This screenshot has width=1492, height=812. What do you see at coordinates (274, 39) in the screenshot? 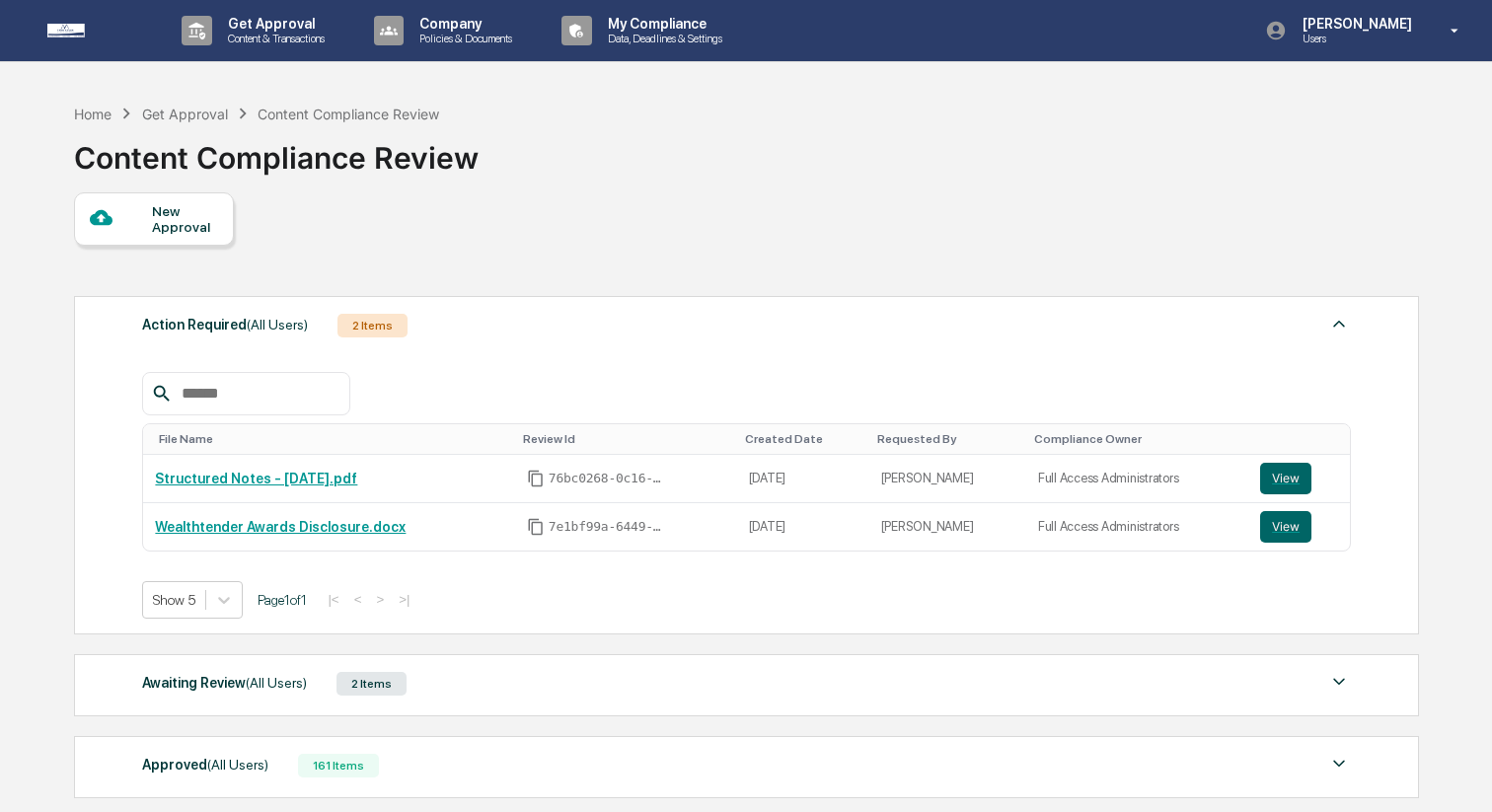
I see `p: Content & Transactions` at bounding box center [274, 39].